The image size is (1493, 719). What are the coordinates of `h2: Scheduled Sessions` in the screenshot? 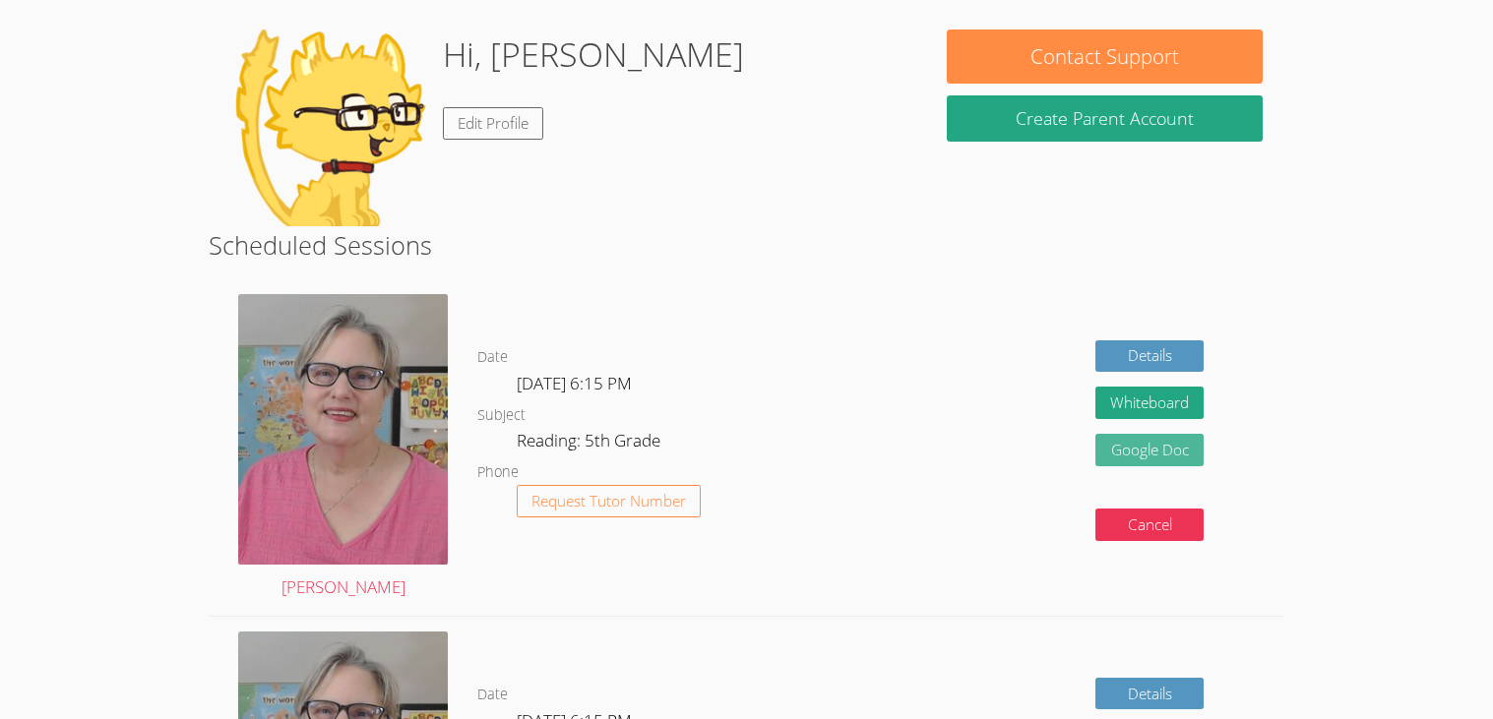 It's located at (746, 245).